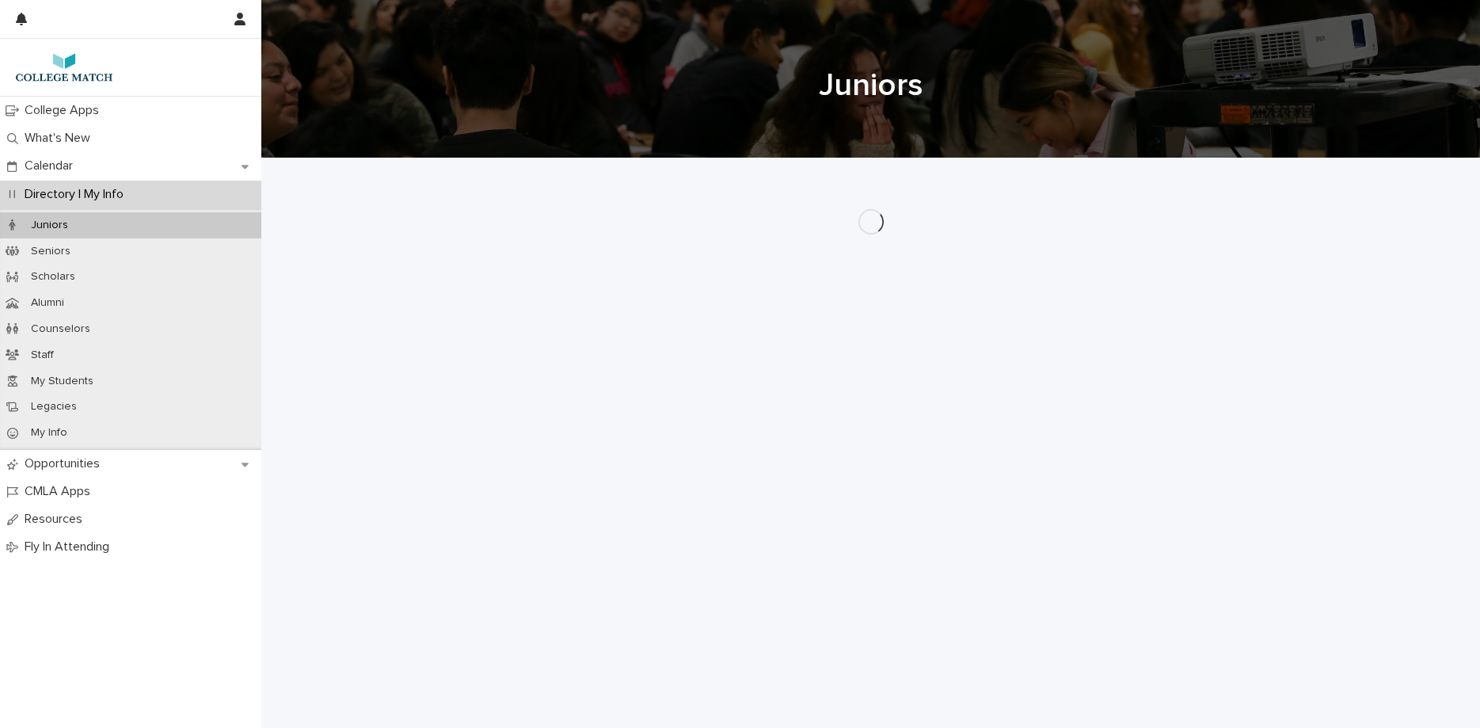 This screenshot has width=1480, height=728. Describe the element at coordinates (49, 225) in the screenshot. I see `p: Juniors` at that location.